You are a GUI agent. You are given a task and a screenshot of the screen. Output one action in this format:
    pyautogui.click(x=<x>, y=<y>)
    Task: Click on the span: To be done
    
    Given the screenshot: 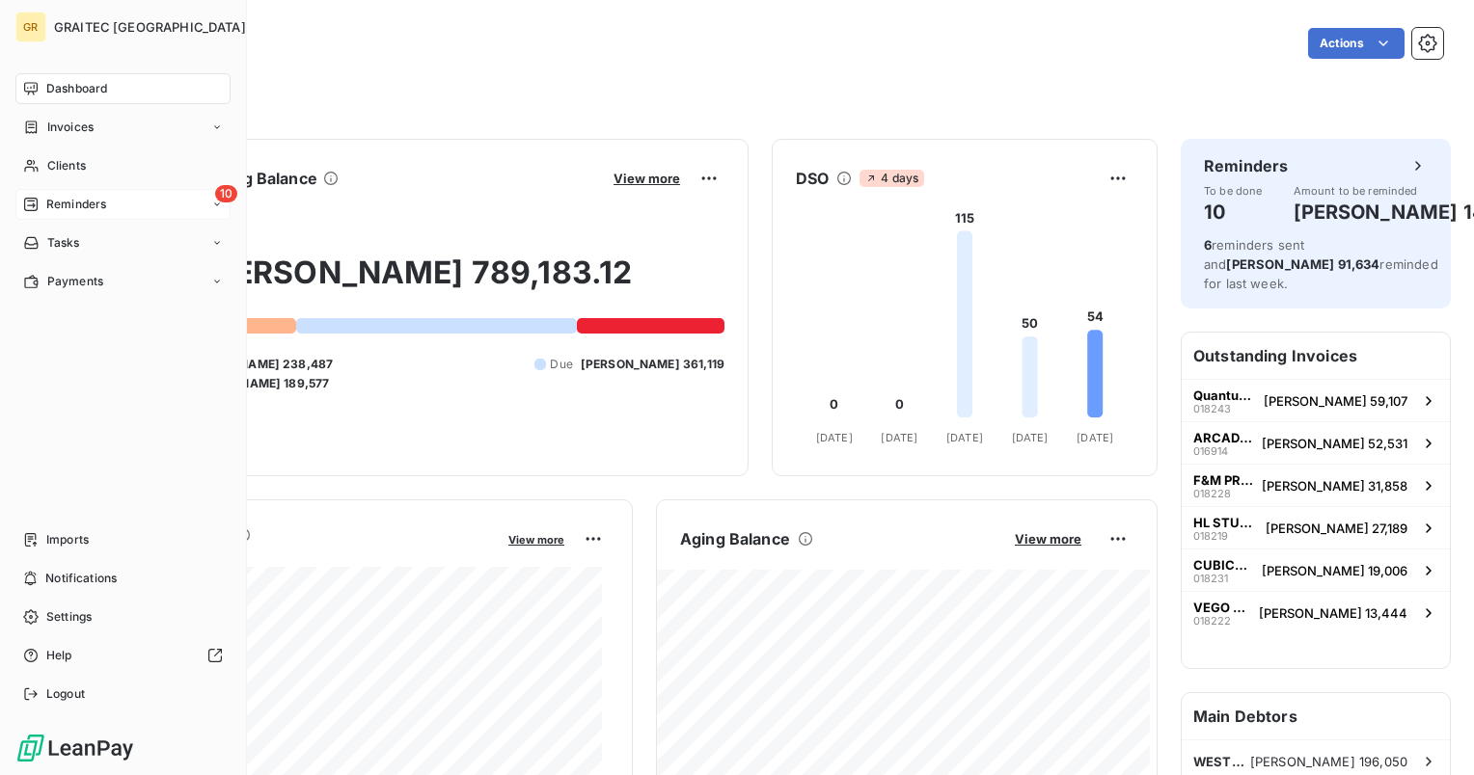 What is the action you would take?
    pyautogui.click(x=1233, y=191)
    